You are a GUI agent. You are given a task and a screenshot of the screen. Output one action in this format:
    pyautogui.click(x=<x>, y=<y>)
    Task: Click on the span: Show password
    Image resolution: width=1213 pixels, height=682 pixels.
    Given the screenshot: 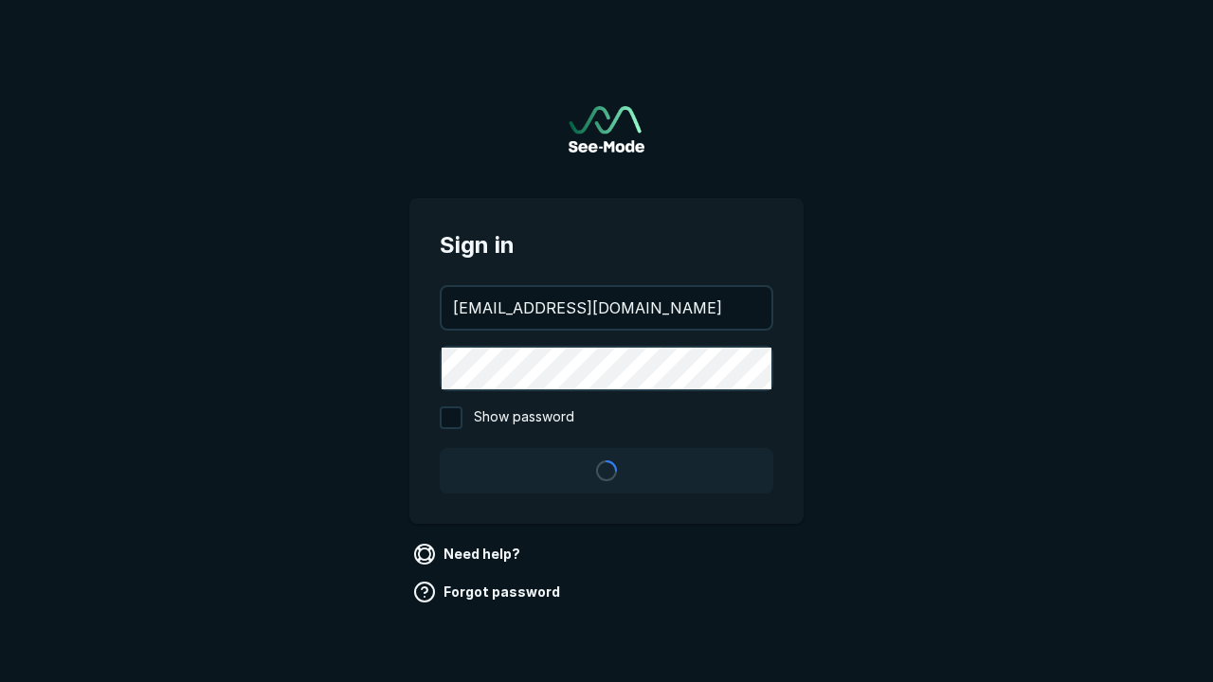 What is the action you would take?
    pyautogui.click(x=524, y=418)
    